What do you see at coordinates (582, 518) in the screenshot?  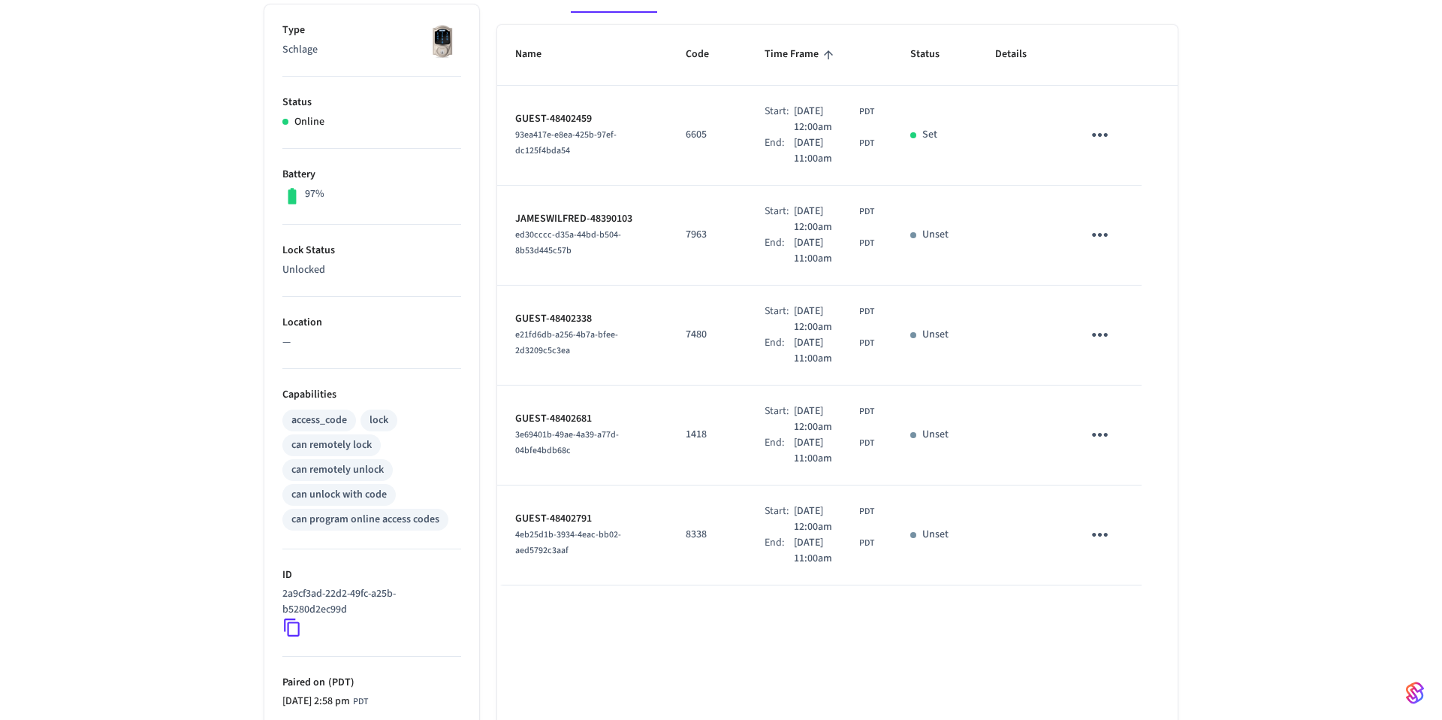 I see `p: GUEST-48402791` at bounding box center [582, 518].